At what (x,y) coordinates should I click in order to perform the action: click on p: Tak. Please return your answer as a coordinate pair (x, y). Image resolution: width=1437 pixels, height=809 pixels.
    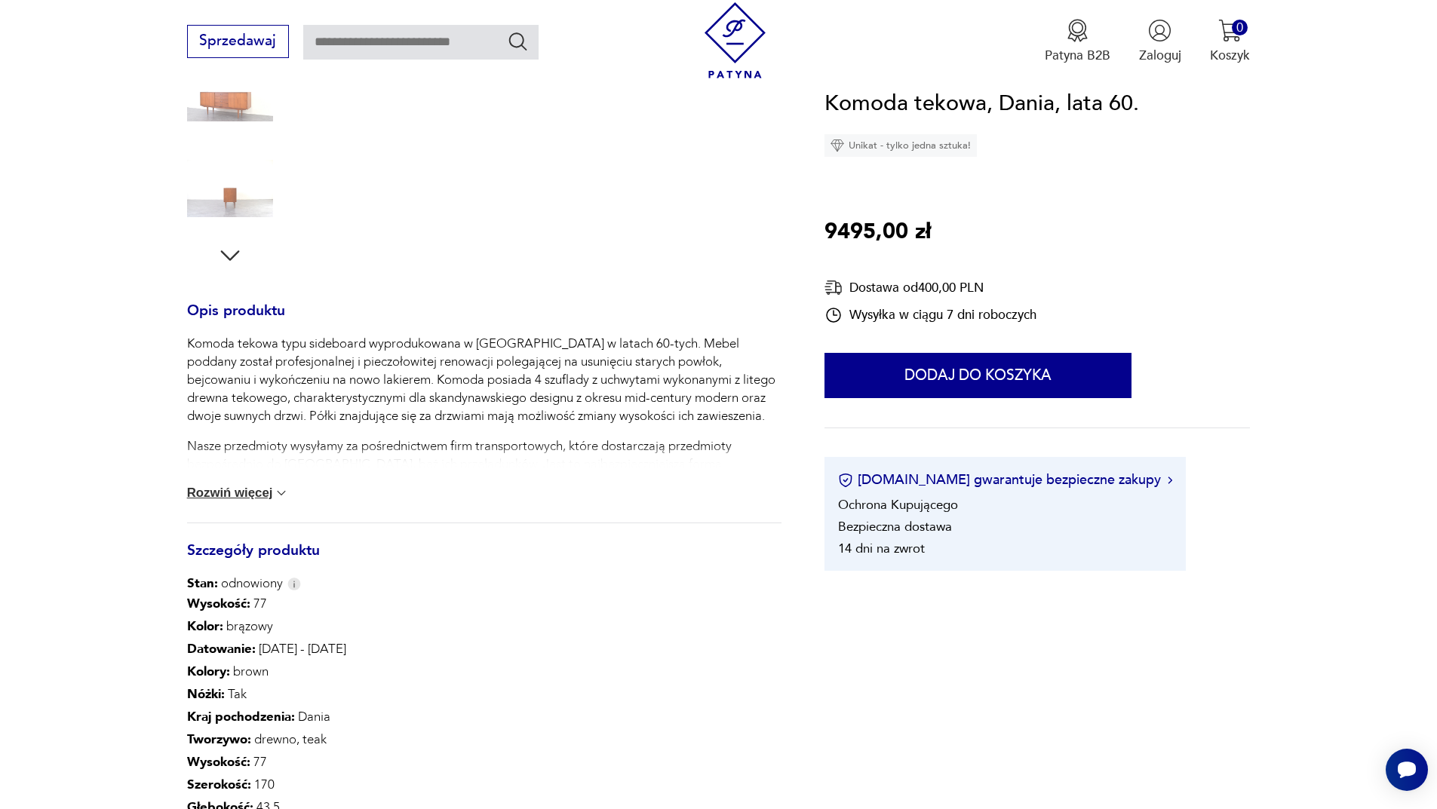
    Looking at the image, I should click on (266, 695).